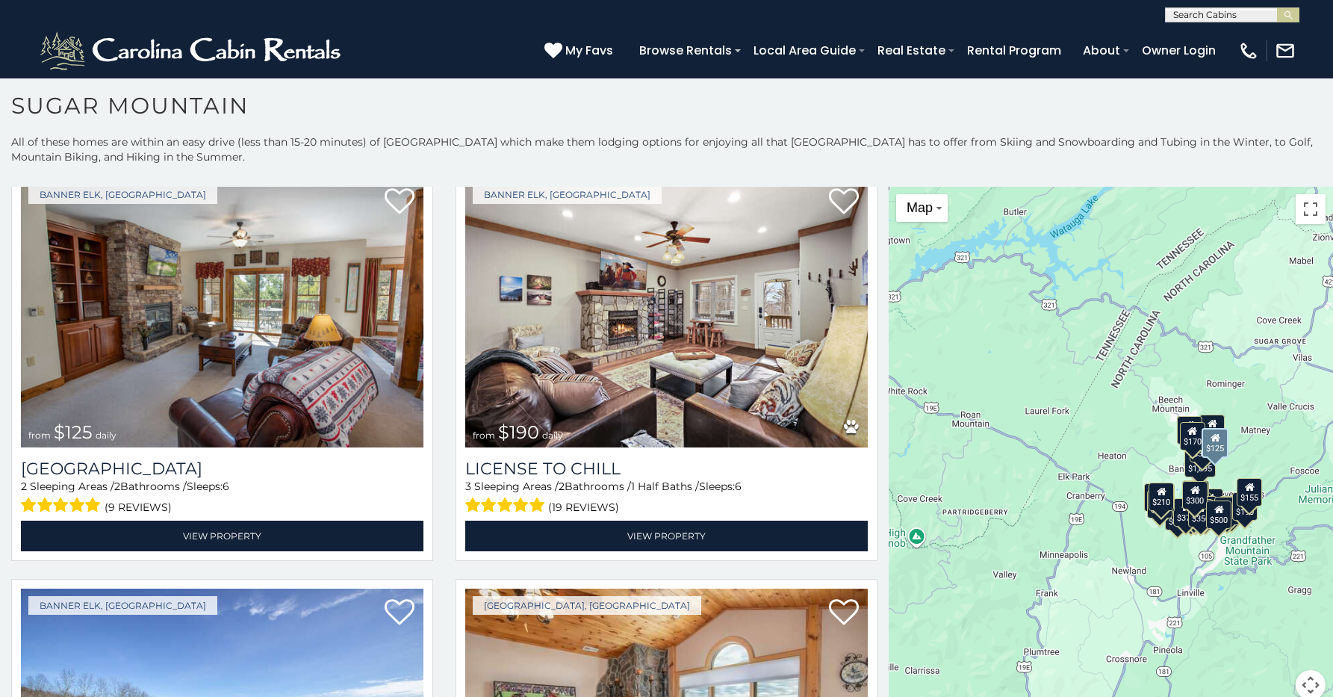 This screenshot has height=697, width=1333. Describe the element at coordinates (921, 208) in the screenshot. I see `button: Change map style` at that location.